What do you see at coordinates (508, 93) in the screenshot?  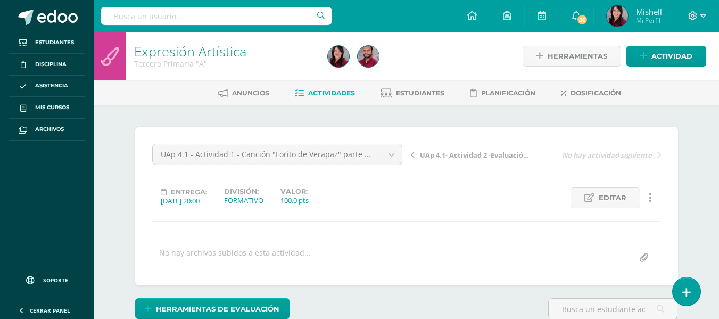 I see `span: Planificación` at bounding box center [508, 93].